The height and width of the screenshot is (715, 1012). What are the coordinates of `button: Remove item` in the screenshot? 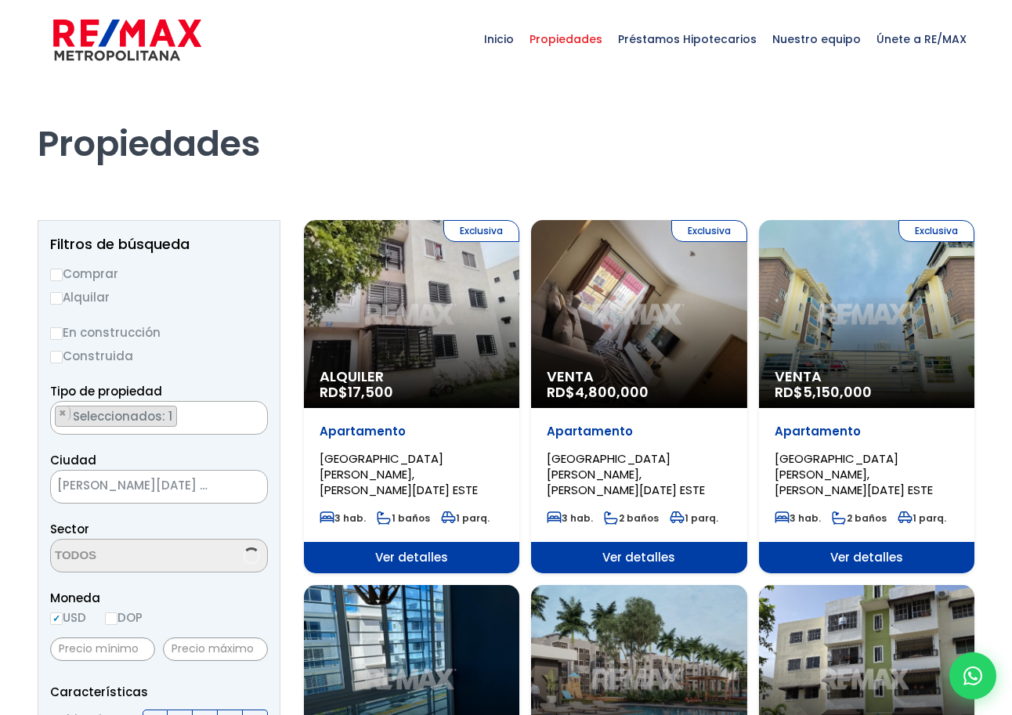 It's located at (63, 414).